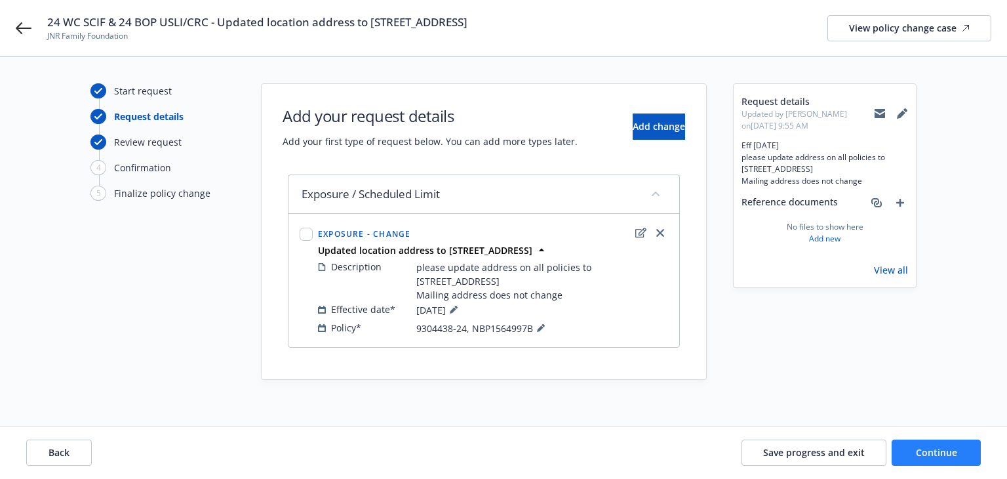 The image size is (1007, 479). What do you see at coordinates (891, 269) in the screenshot?
I see `a: View all` at bounding box center [891, 269].